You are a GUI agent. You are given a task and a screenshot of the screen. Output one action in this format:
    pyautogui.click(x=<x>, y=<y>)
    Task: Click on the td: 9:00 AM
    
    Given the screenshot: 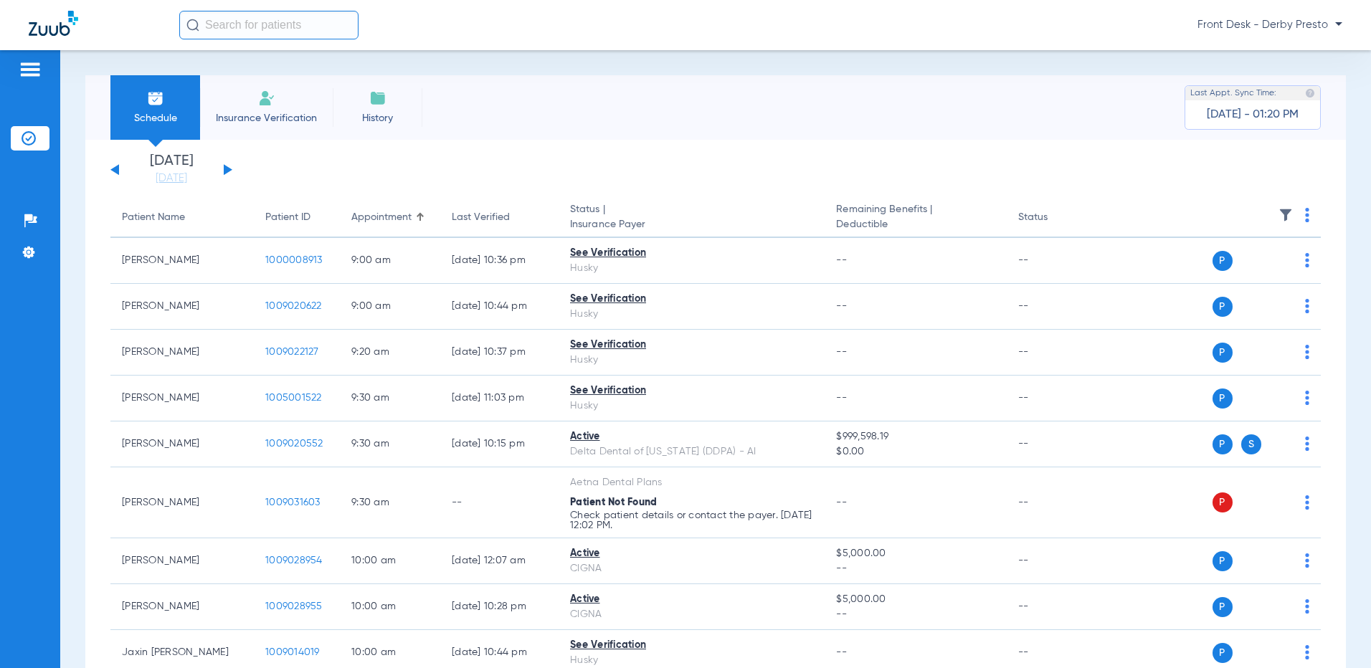 What is the action you would take?
    pyautogui.click(x=390, y=261)
    